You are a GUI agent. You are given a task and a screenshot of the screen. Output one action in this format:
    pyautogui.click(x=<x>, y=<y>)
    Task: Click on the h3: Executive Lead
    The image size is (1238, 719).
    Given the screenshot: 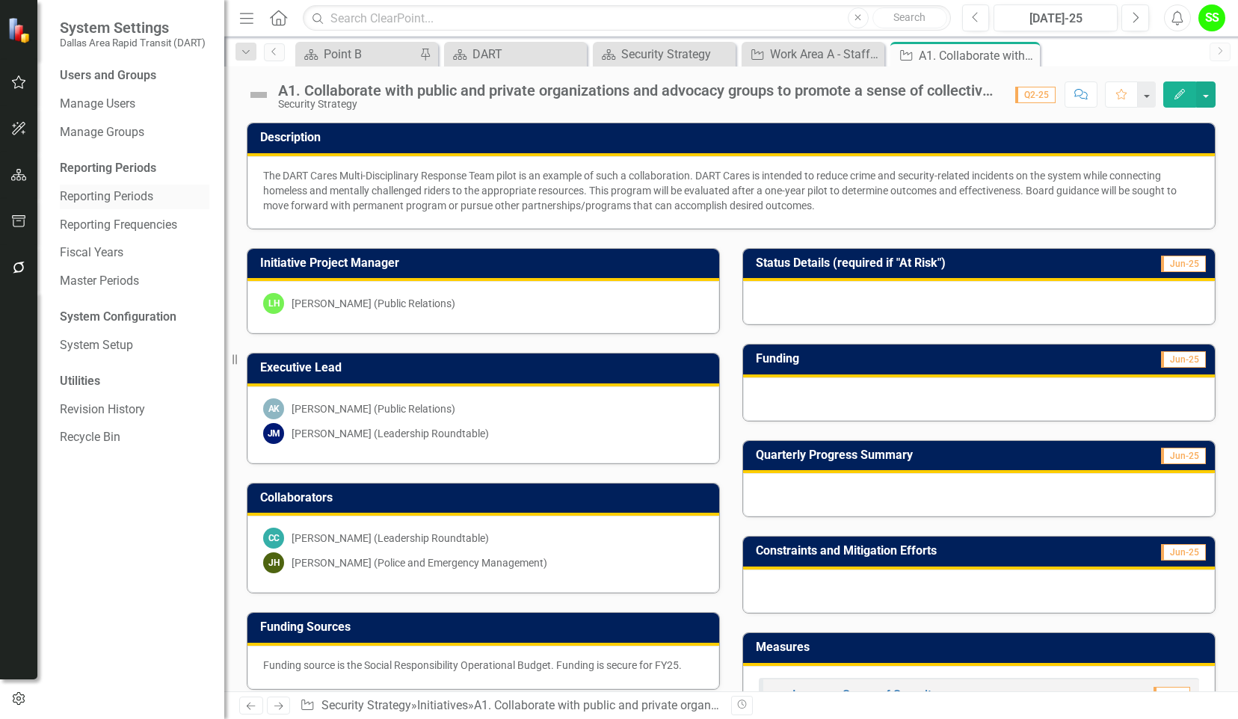 What is the action you would take?
    pyautogui.click(x=486, y=368)
    